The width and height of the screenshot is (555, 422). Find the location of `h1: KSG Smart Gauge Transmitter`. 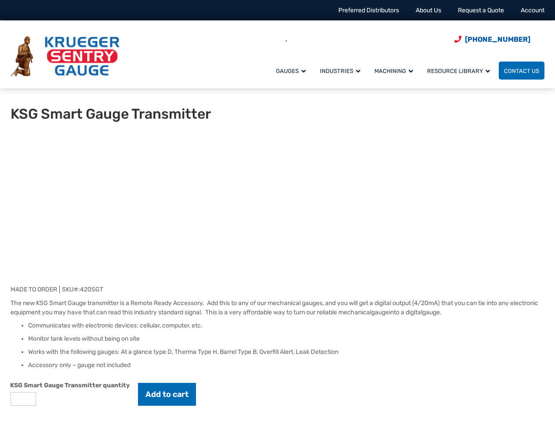

h1: KSG Smart Gauge Transmitter is located at coordinates (117, 114).